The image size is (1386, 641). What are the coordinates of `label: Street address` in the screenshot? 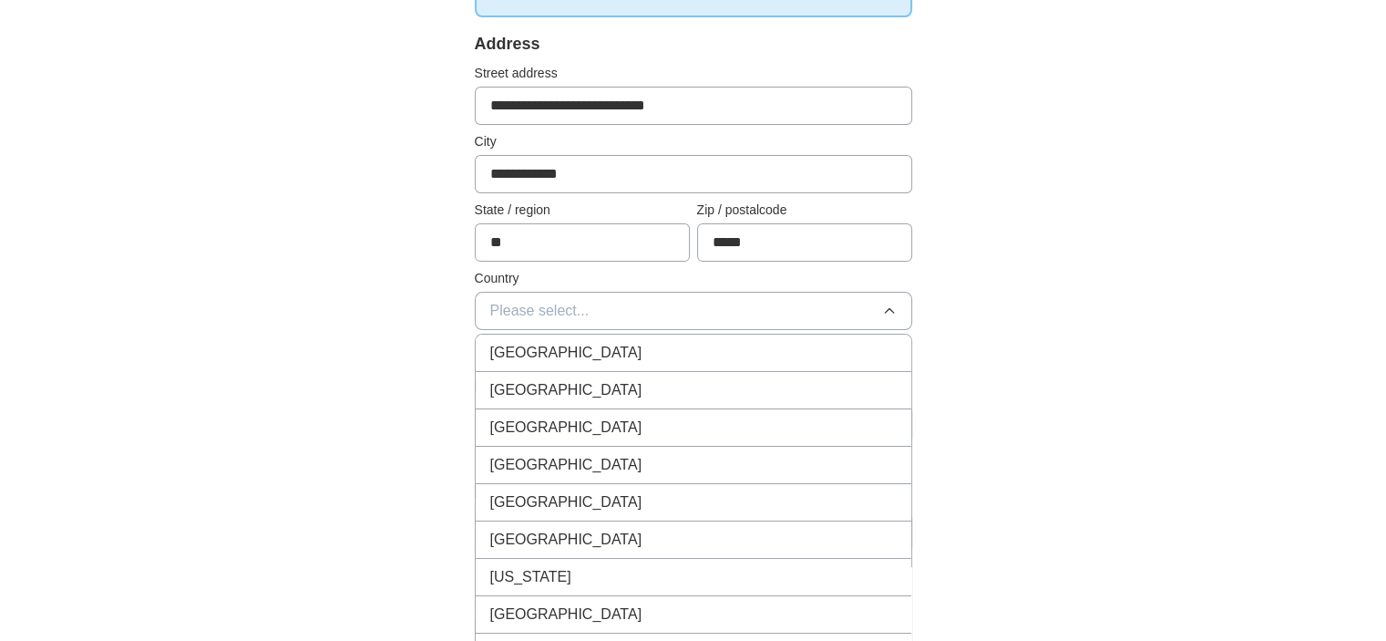 It's located at (693, 73).